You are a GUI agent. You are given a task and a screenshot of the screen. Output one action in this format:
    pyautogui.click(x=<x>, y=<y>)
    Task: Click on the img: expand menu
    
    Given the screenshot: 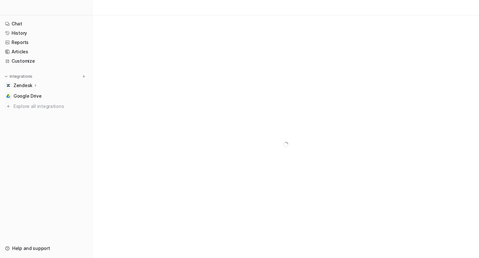 What is the action you would take?
    pyautogui.click(x=6, y=76)
    